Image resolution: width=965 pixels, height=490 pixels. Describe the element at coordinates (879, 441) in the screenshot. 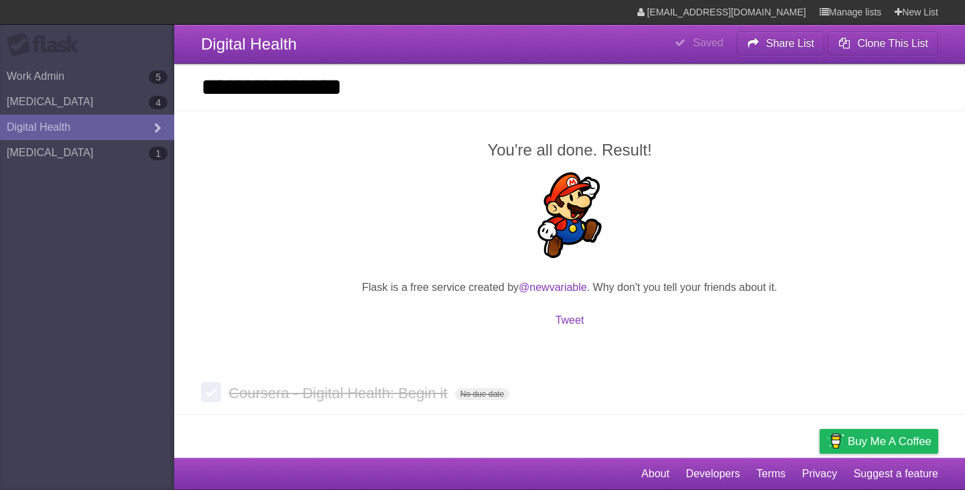

I see `a: Buy me a coffee` at that location.